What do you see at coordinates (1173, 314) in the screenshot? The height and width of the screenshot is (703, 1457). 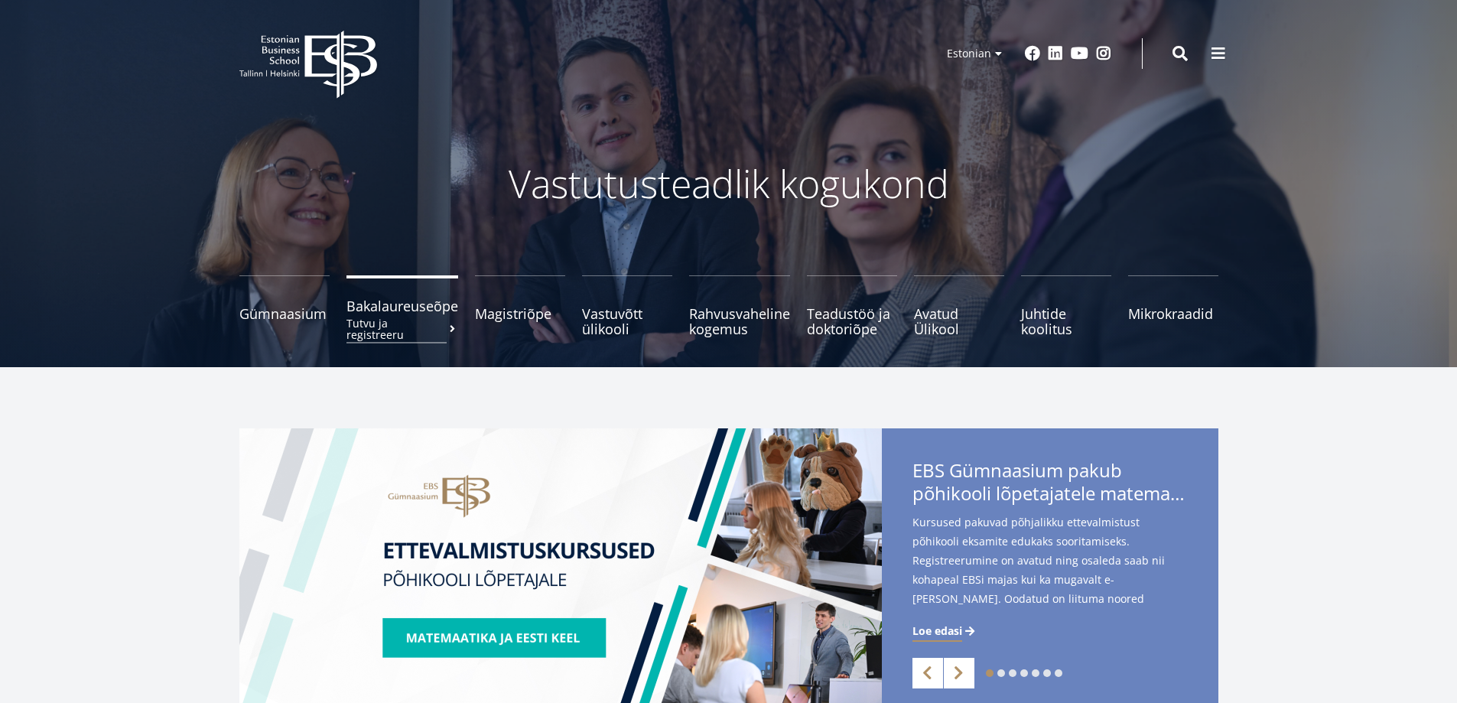 I see `span: Mikrokraadid` at bounding box center [1173, 314].